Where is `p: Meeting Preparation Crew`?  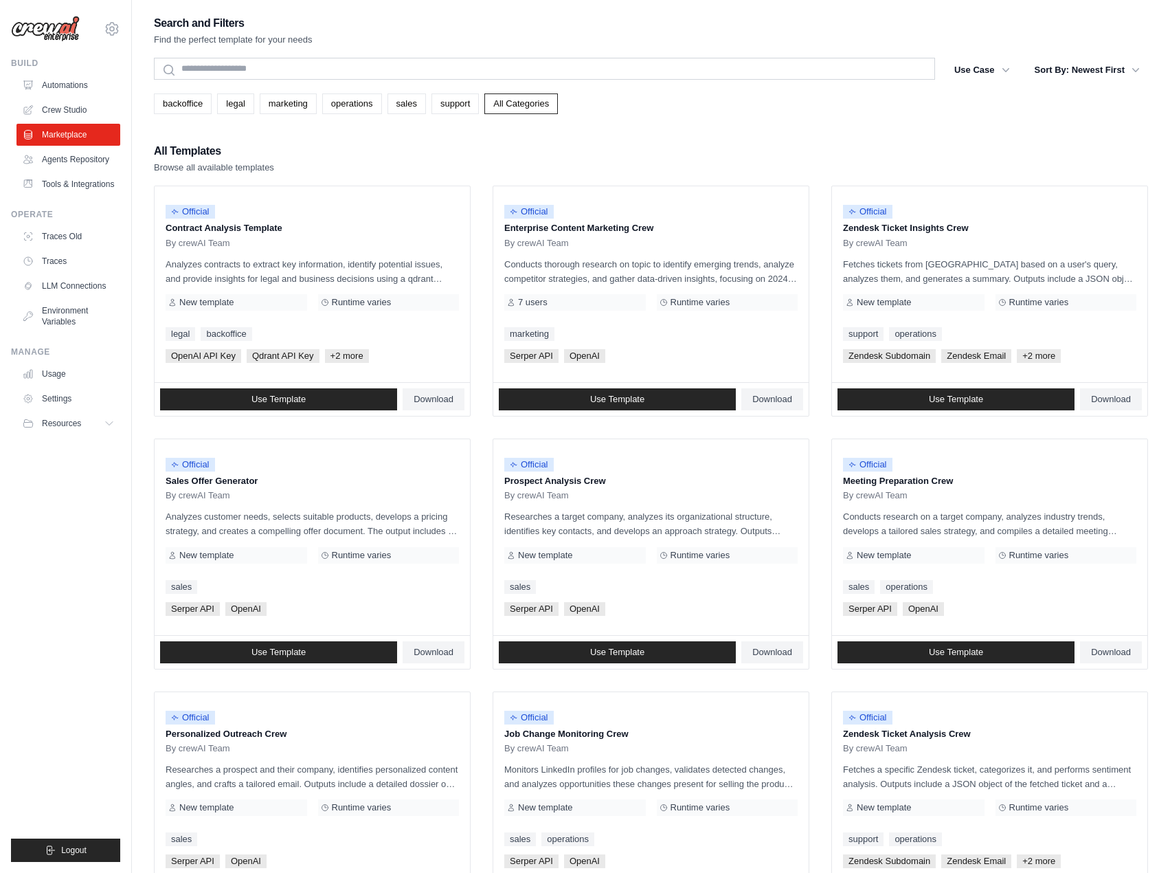
p: Meeting Preparation Crew is located at coordinates (989, 481).